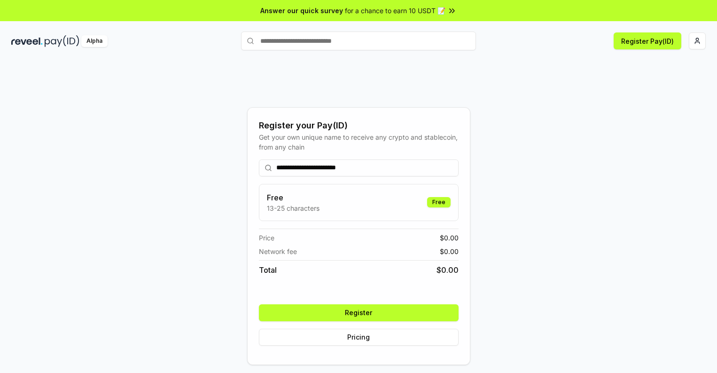 The width and height of the screenshot is (717, 373). What do you see at coordinates (395, 10) in the screenshot?
I see `span: for a chance to earn 10 USDT 📝` at bounding box center [395, 10].